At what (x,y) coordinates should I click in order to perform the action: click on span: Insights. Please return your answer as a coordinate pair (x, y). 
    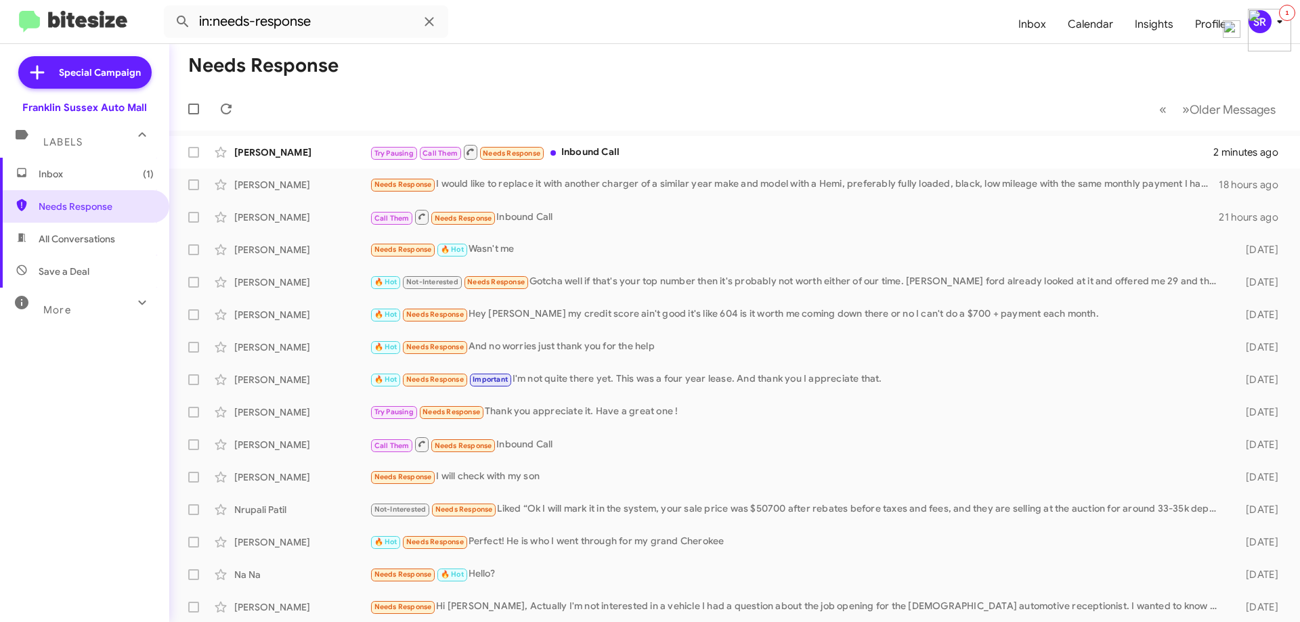
    Looking at the image, I should click on (1154, 24).